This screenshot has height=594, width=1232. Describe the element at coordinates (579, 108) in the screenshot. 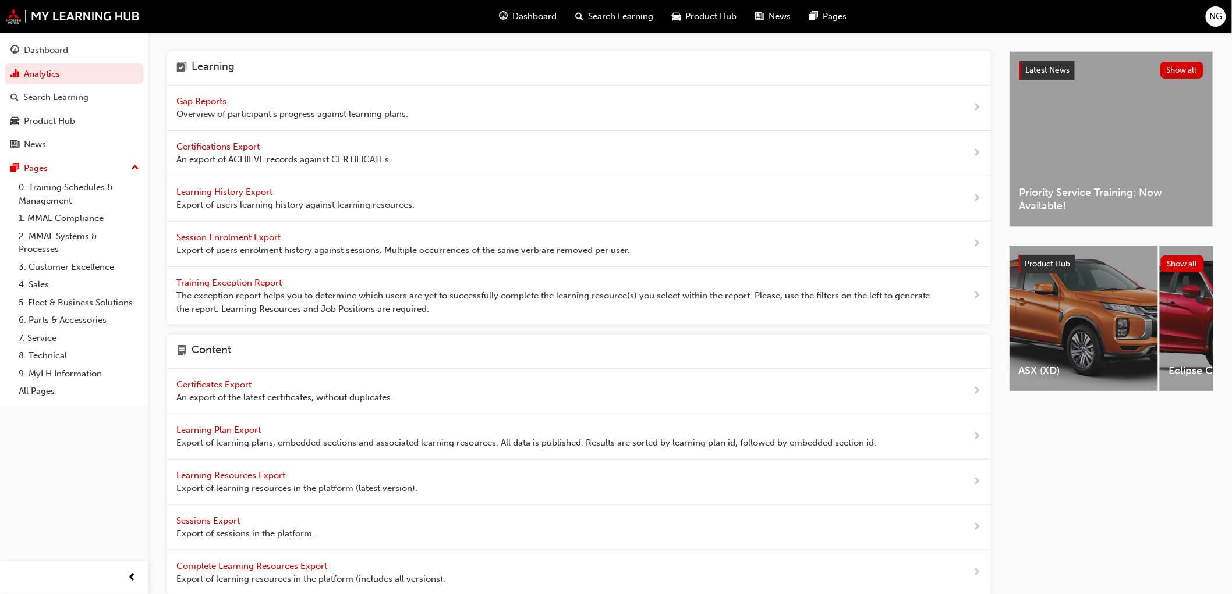

I see `a: Gap Reports Overview of participant's progress against learning plans.next-icon` at that location.